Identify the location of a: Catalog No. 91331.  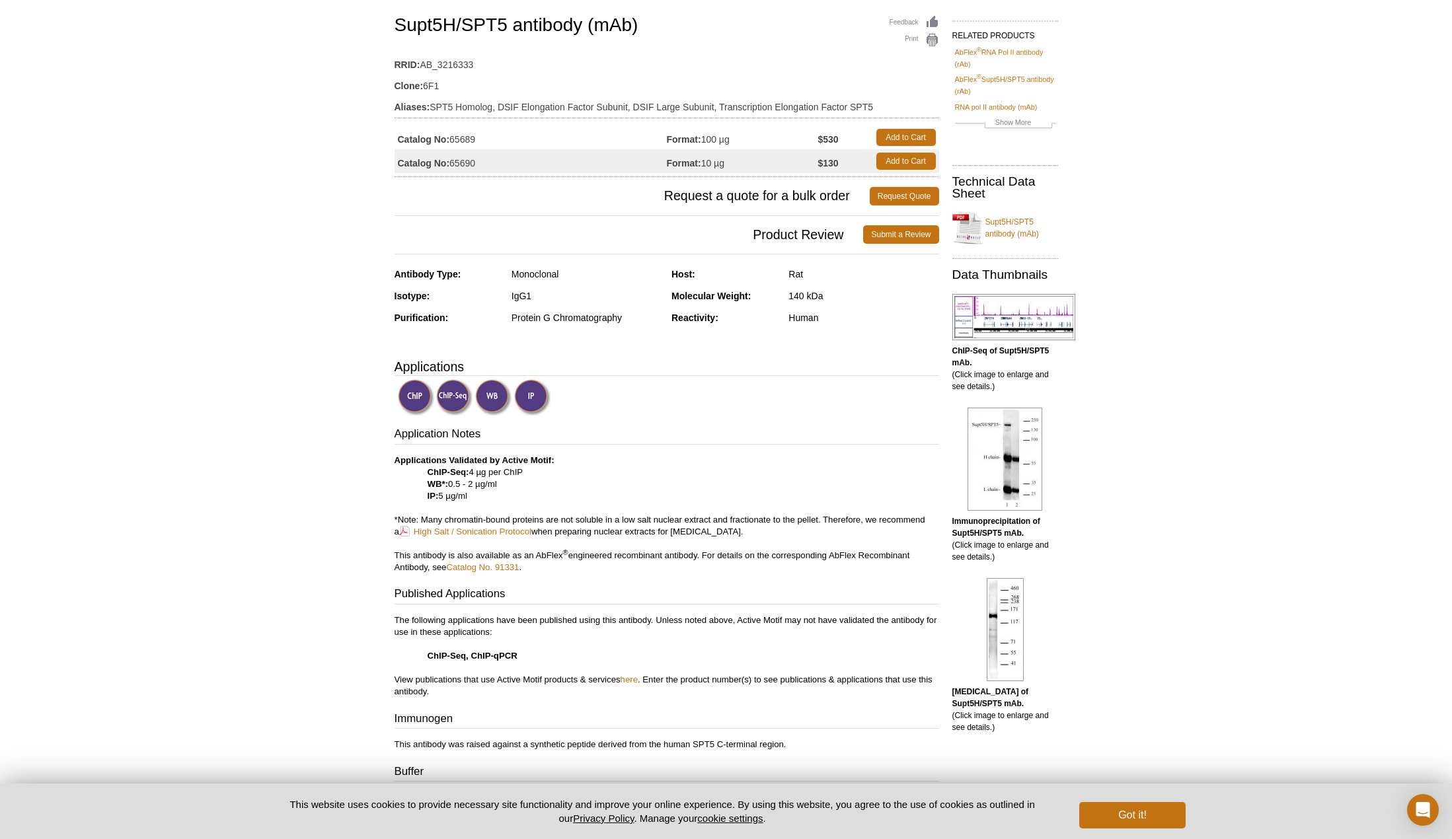
(482, 567).